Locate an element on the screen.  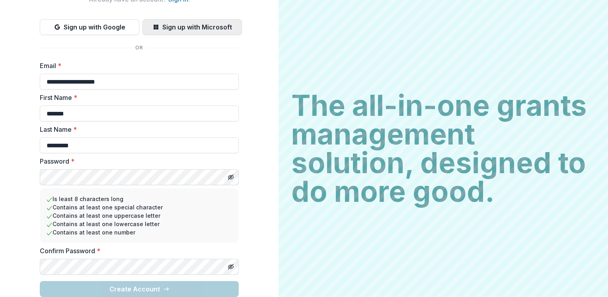
li: Contains at least one number is located at coordinates (139, 232).